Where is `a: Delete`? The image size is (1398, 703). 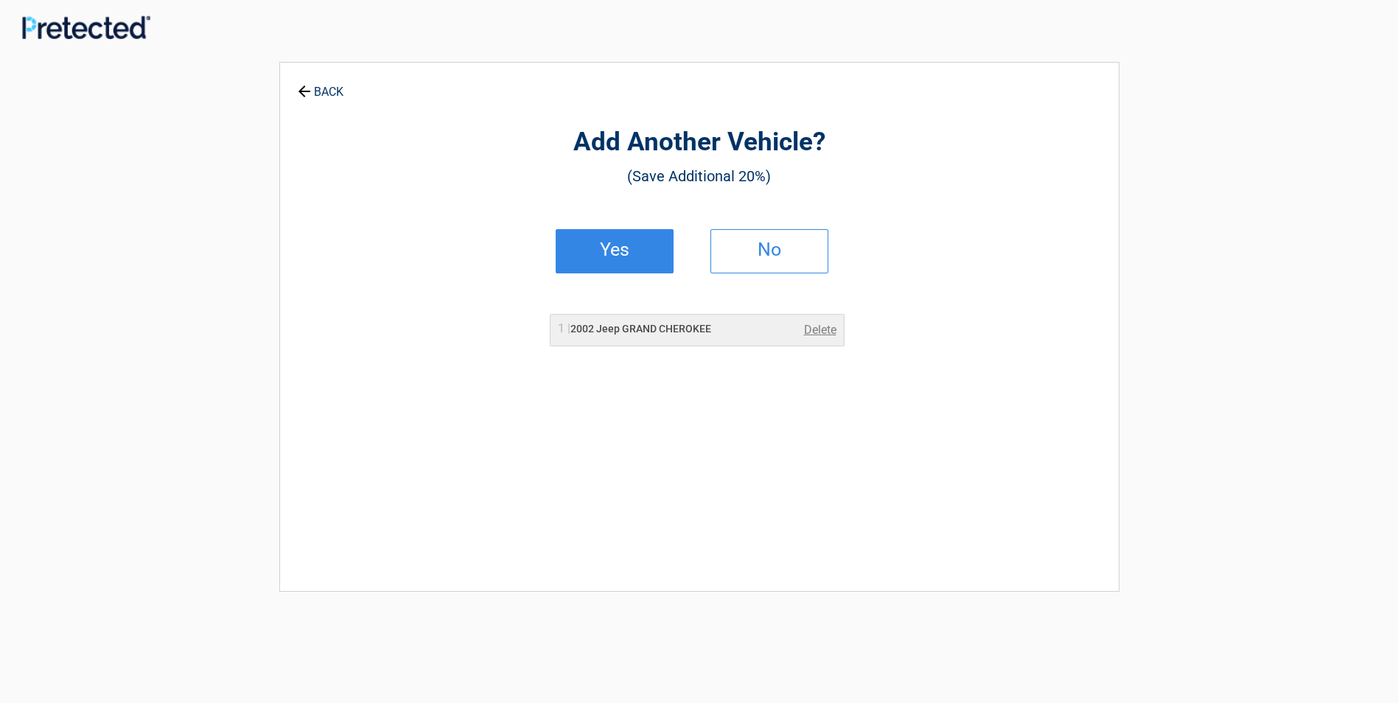 a: Delete is located at coordinates (820, 330).